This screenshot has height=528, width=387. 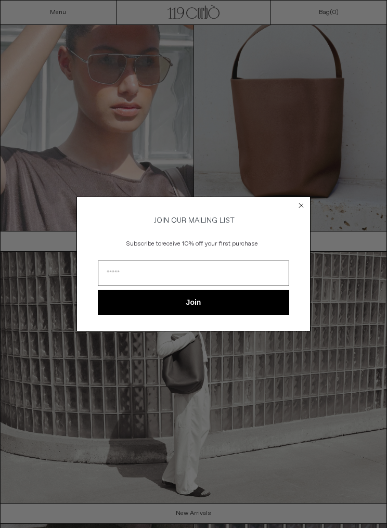 What do you see at coordinates (301, 205) in the screenshot?
I see `button: Close dialog` at bounding box center [301, 205].